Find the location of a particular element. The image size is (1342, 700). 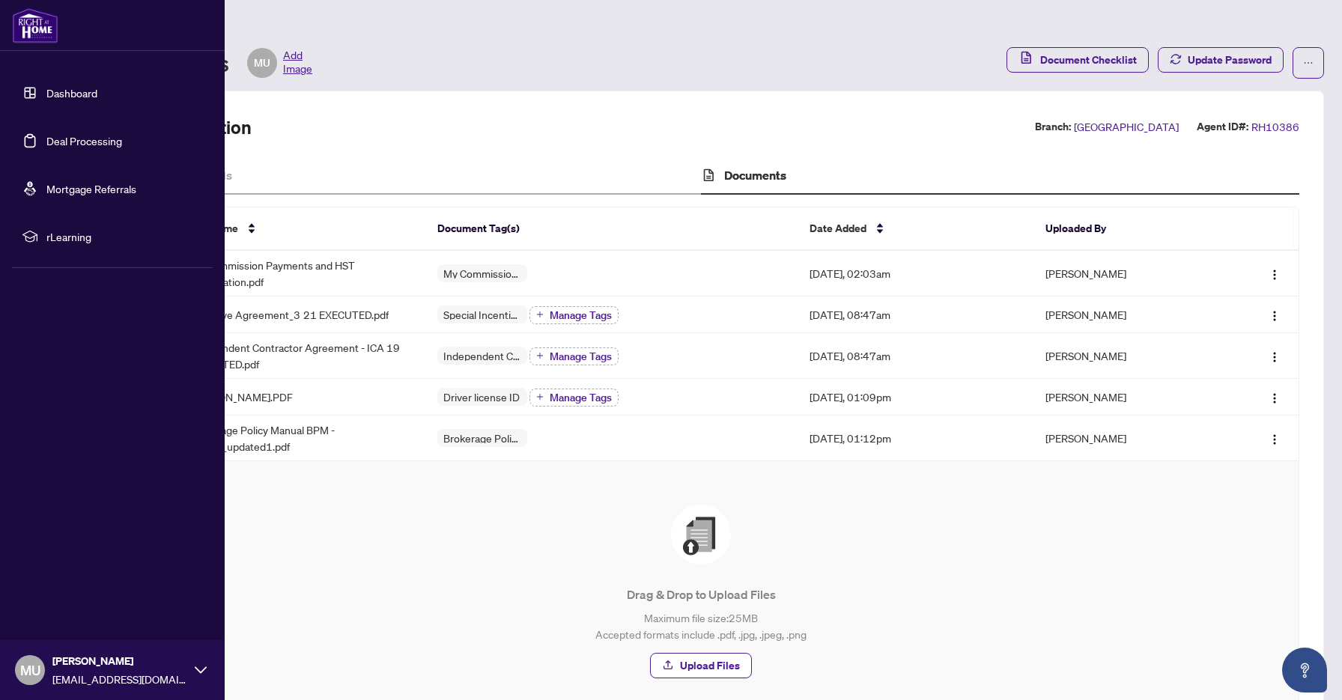

span: Special Incentive Agreement is located at coordinates (482, 315).